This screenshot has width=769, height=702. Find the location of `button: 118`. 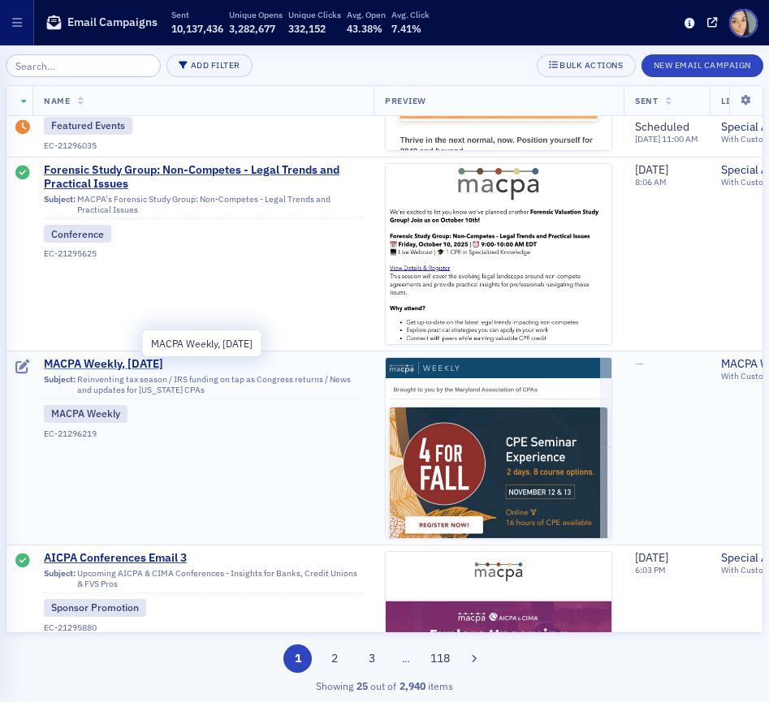

button: 118 is located at coordinates (439, 658).